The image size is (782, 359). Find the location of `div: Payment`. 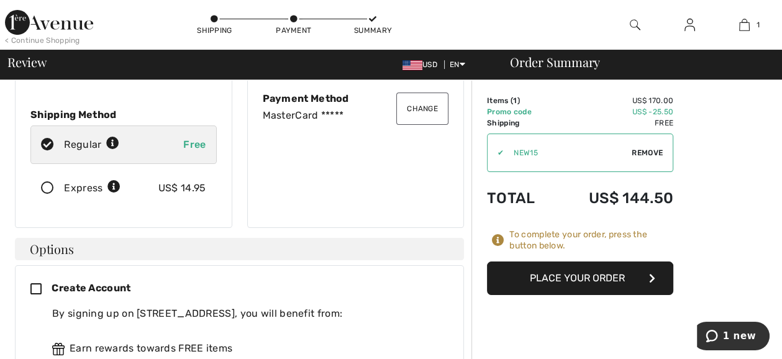

div: Payment is located at coordinates (294, 30).